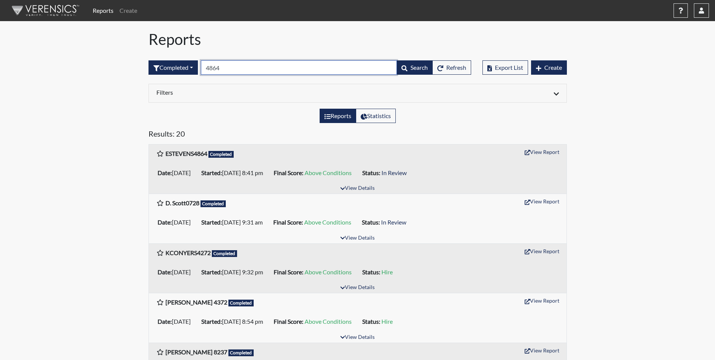 The height and width of the screenshot is (360, 715). Describe the element at coordinates (505, 67) in the screenshot. I see `button: Export List` at that location.